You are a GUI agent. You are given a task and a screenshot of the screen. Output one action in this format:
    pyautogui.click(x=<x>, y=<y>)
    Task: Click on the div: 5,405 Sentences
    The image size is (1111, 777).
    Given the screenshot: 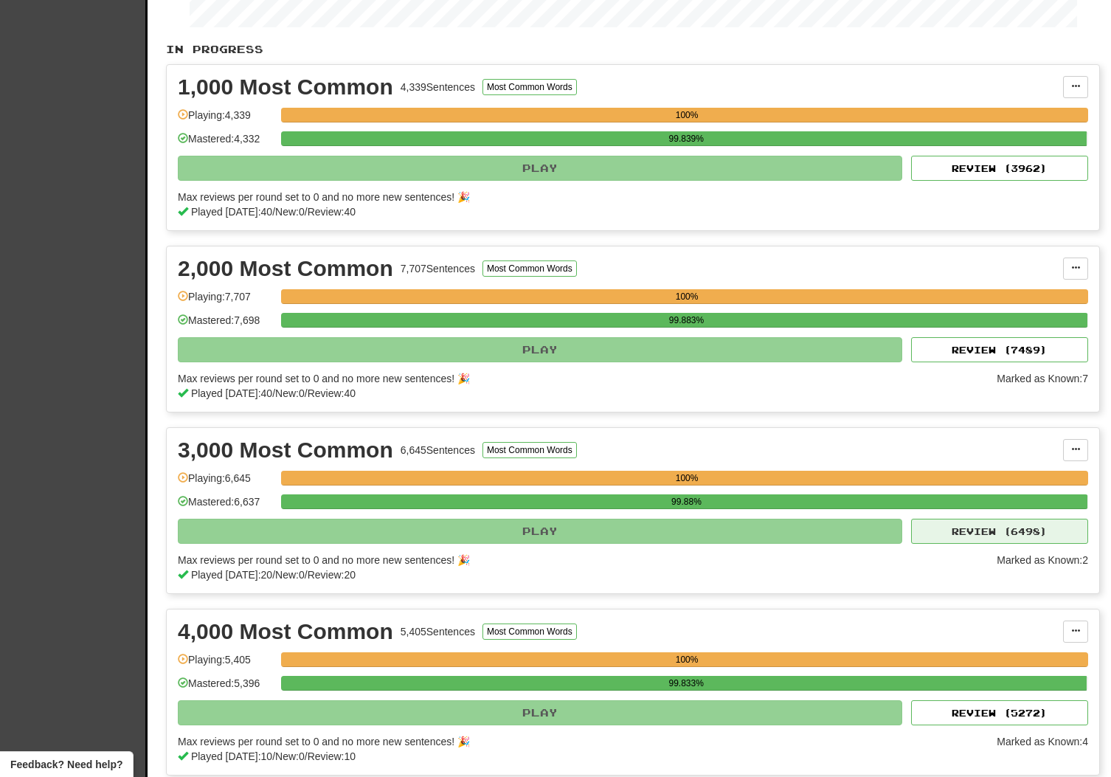 What is the action you would take?
    pyautogui.click(x=437, y=631)
    